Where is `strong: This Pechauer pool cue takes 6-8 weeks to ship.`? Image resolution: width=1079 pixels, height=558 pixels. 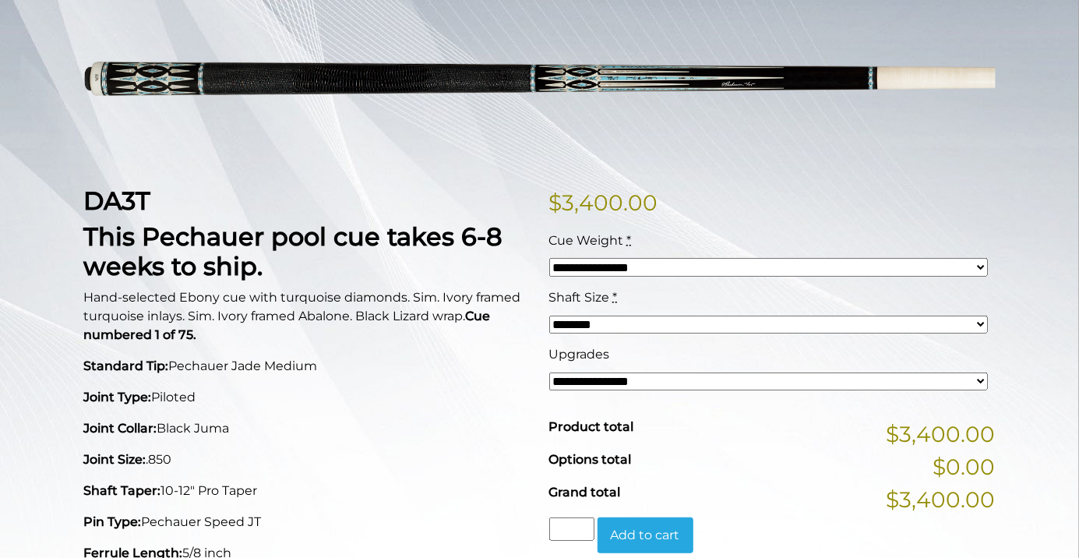 strong: This Pechauer pool cue takes 6-8 weeks to ship. is located at coordinates (294, 251).